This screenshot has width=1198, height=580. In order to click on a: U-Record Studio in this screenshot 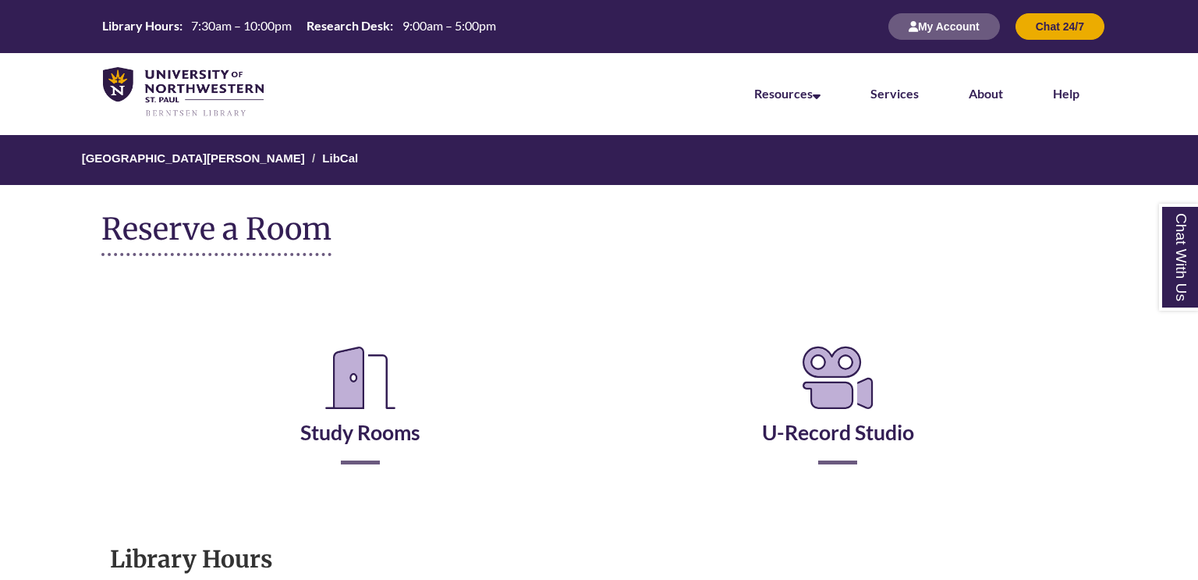, I will do `click(838, 413)`.